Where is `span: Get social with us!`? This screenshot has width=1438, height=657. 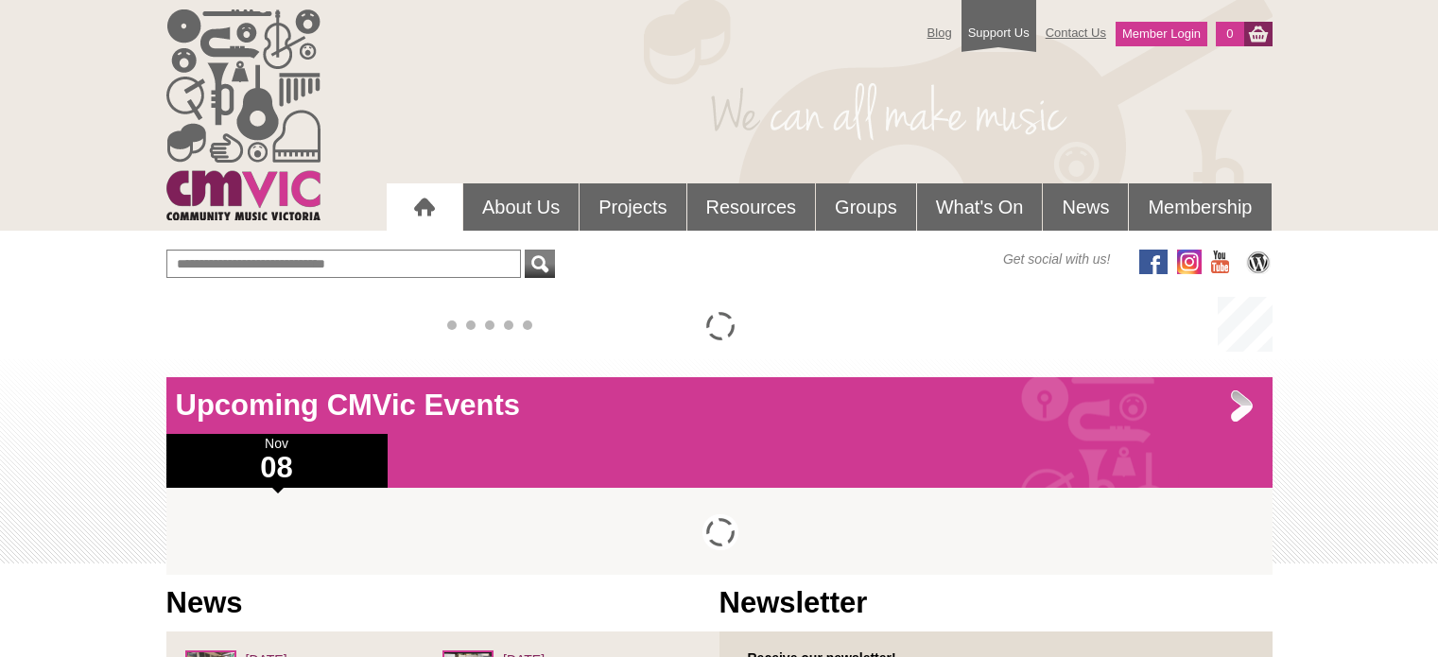 span: Get social with us! is located at coordinates (1057, 259).